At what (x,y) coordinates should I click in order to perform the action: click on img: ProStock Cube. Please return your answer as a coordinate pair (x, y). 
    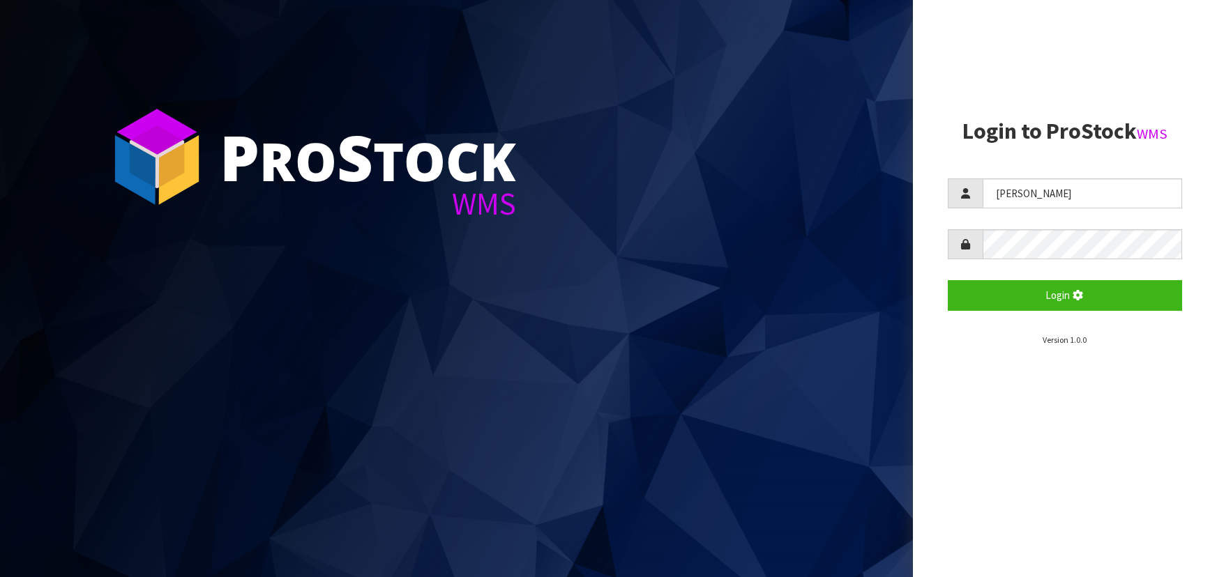
    Looking at the image, I should click on (157, 157).